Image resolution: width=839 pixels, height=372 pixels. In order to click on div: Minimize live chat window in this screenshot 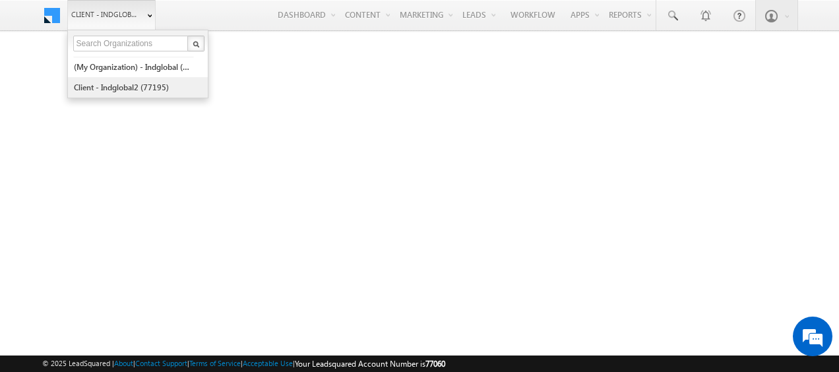, I will do `click(232, 22)`.